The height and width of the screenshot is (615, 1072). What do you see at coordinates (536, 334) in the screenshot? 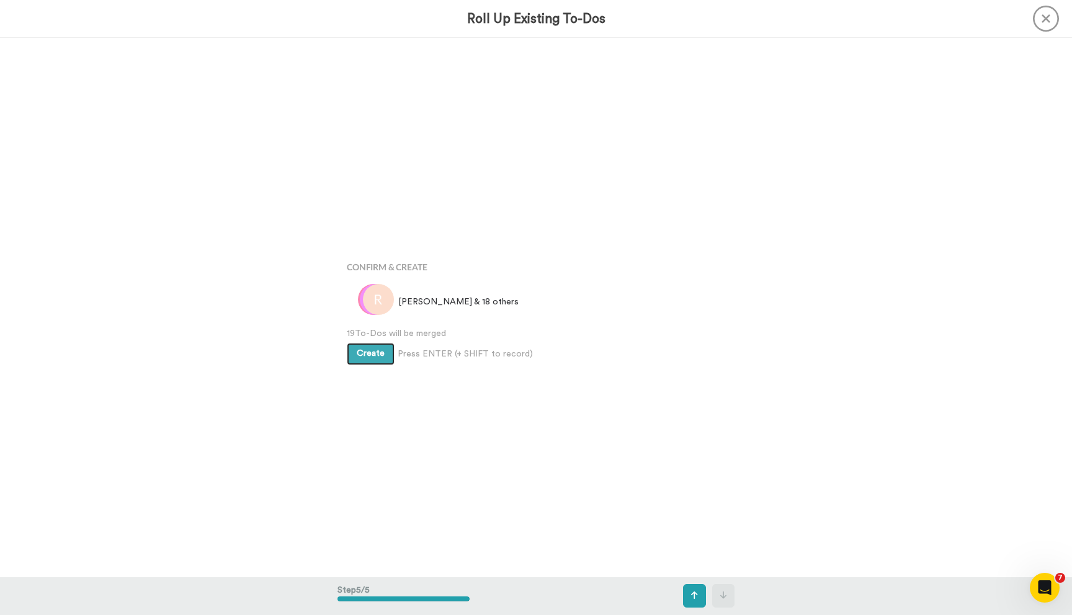
I see `span: 19 To-Dos will be merged` at bounding box center [536, 334].